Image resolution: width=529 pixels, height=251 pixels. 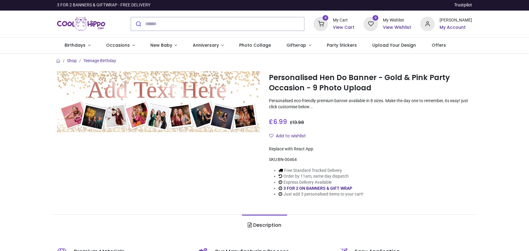 What do you see at coordinates (397, 28) in the screenshot?
I see `h6: View Wishlist` at bounding box center [397, 28].